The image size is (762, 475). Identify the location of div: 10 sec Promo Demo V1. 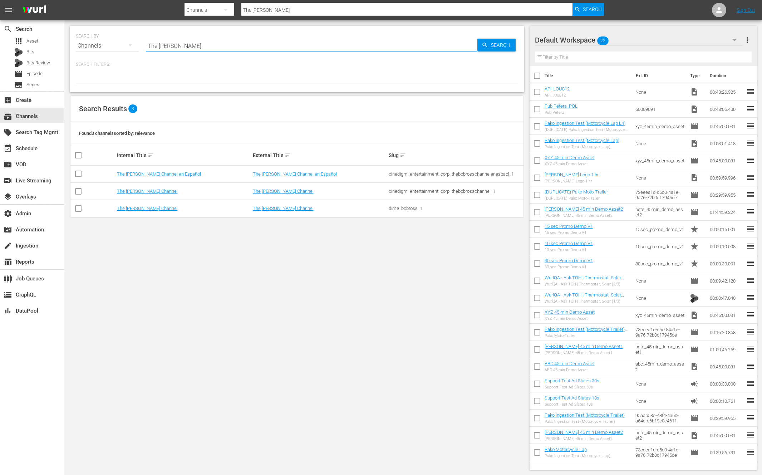
(568, 250).